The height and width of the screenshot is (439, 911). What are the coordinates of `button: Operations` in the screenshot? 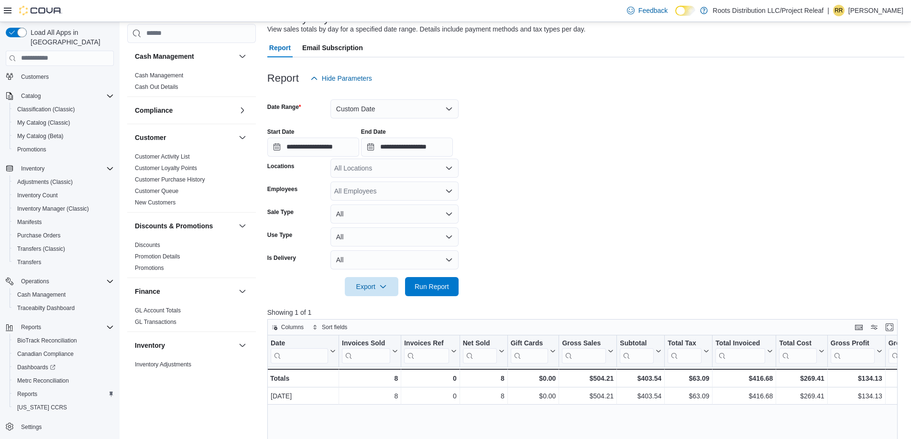 It's located at (60, 282).